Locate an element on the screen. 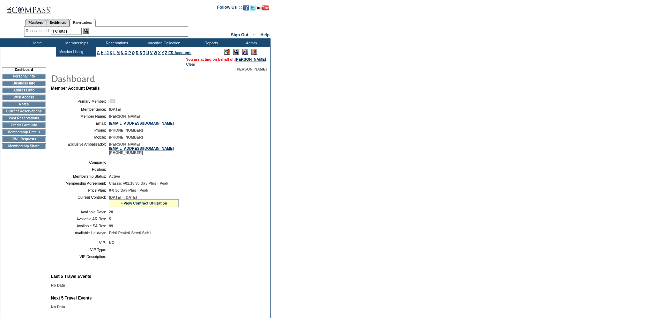  td: Past Reservations is located at coordinates (24, 118).